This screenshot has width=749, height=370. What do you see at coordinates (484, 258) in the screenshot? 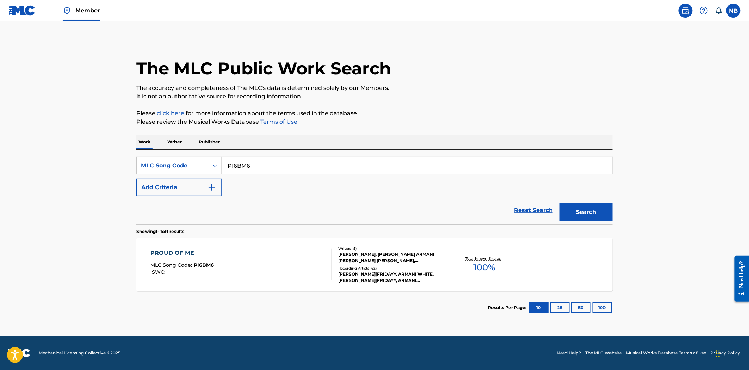
I see `p: Total Known Shares:` at bounding box center [484, 258].